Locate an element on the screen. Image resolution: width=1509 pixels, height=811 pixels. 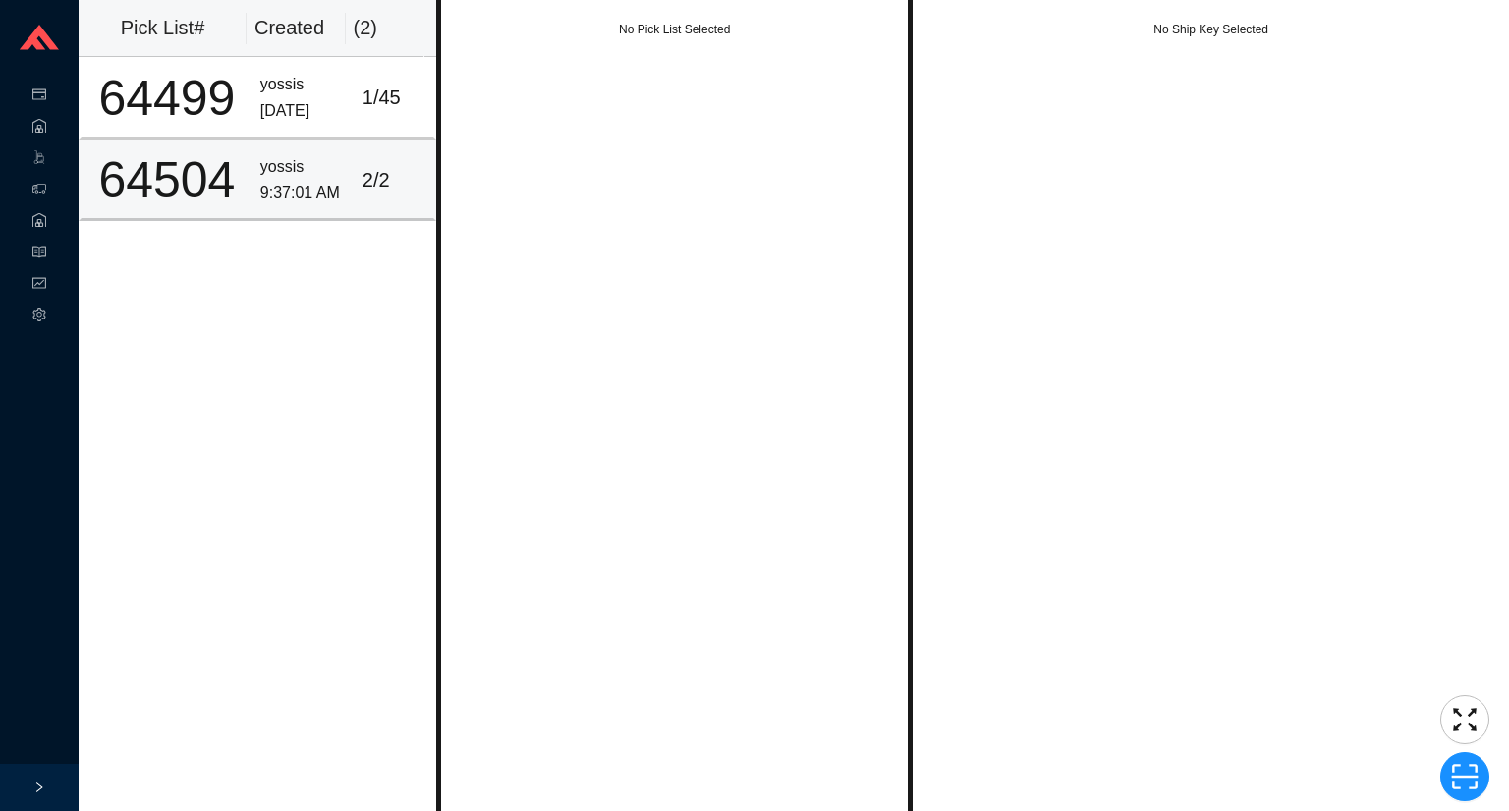
div: 1 / 45 is located at coordinates (394, 97).